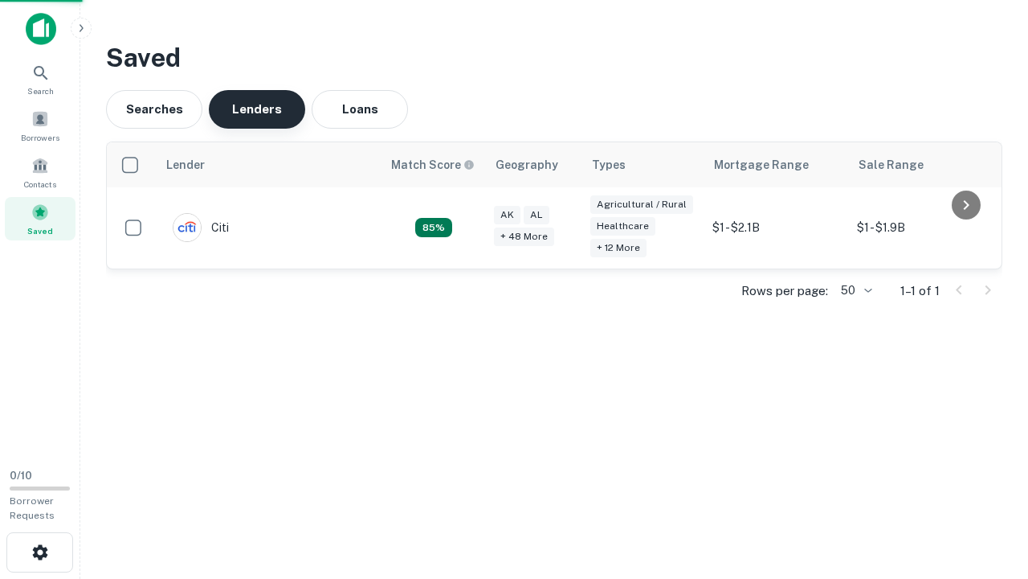 This screenshot has height=579, width=1028. Describe the element at coordinates (623, 226) in the screenshot. I see `div: Healthcare` at that location.